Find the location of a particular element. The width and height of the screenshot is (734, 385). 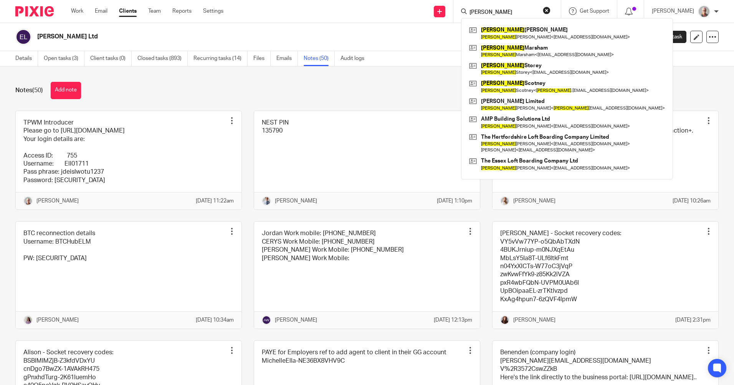

a: Client tasks (0) is located at coordinates (111, 58).